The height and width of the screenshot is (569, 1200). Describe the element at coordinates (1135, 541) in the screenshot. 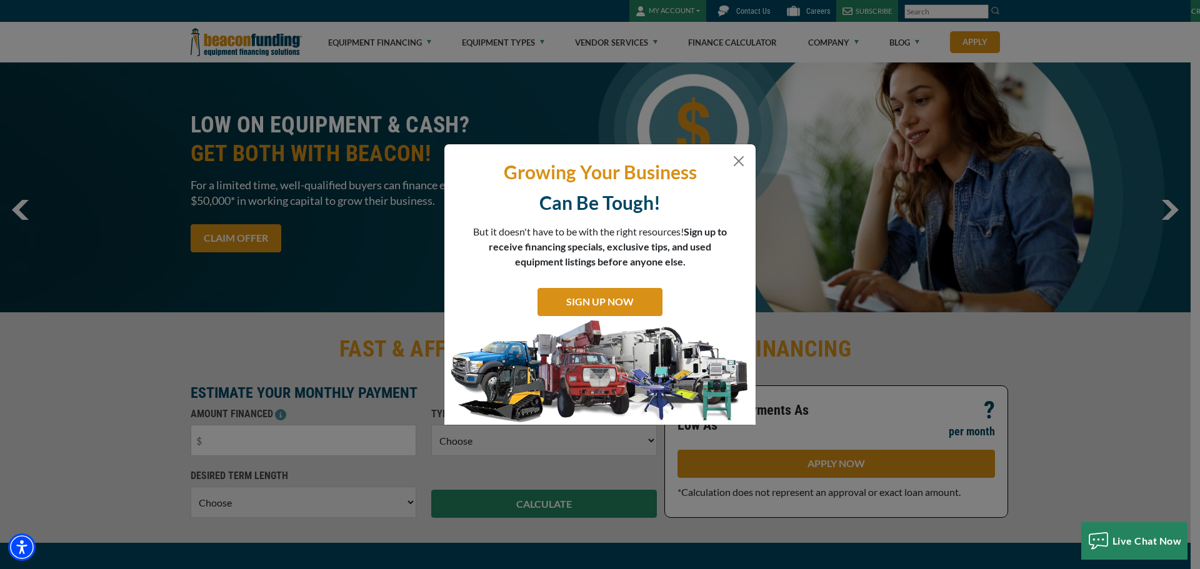

I see `button: Live Chat Now` at that location.